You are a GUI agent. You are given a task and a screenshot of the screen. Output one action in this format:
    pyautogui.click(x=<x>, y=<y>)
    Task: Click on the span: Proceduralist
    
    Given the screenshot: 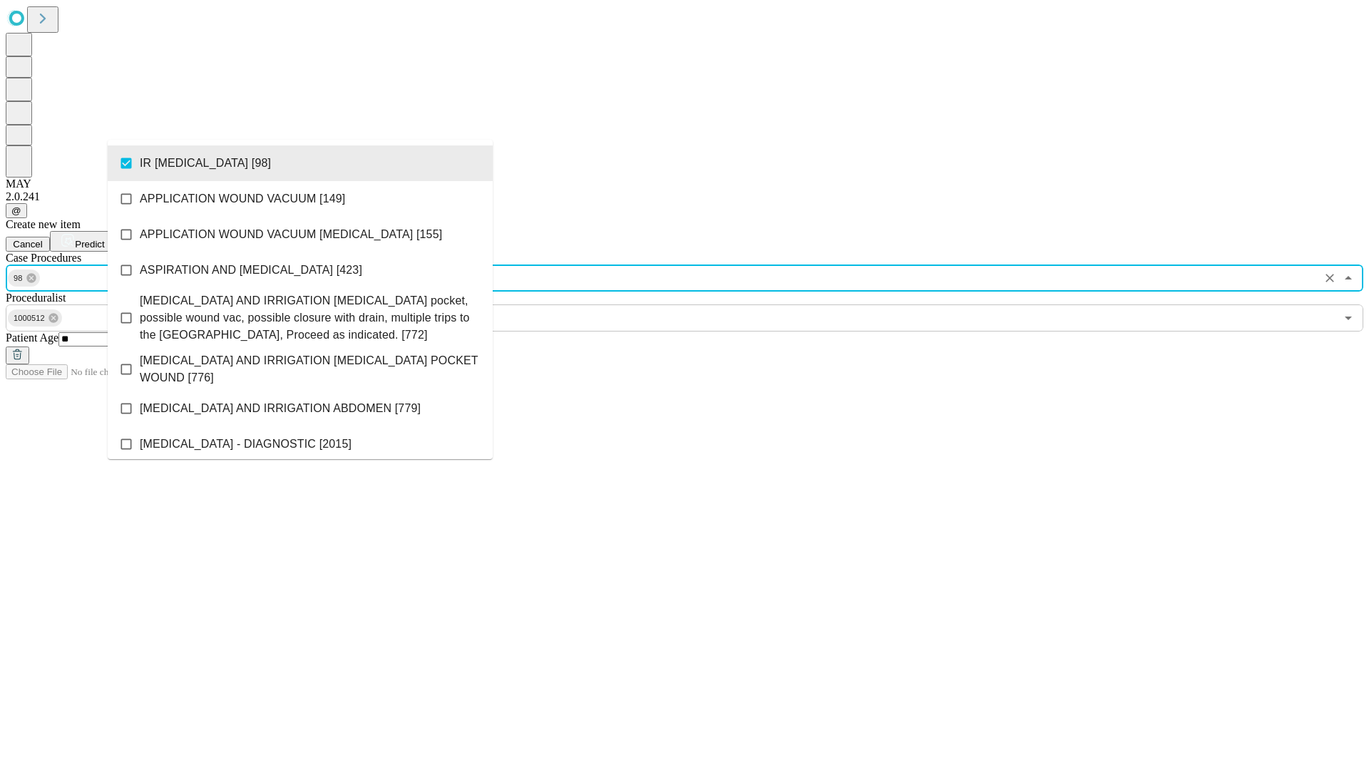 What is the action you would take?
    pyautogui.click(x=36, y=297)
    